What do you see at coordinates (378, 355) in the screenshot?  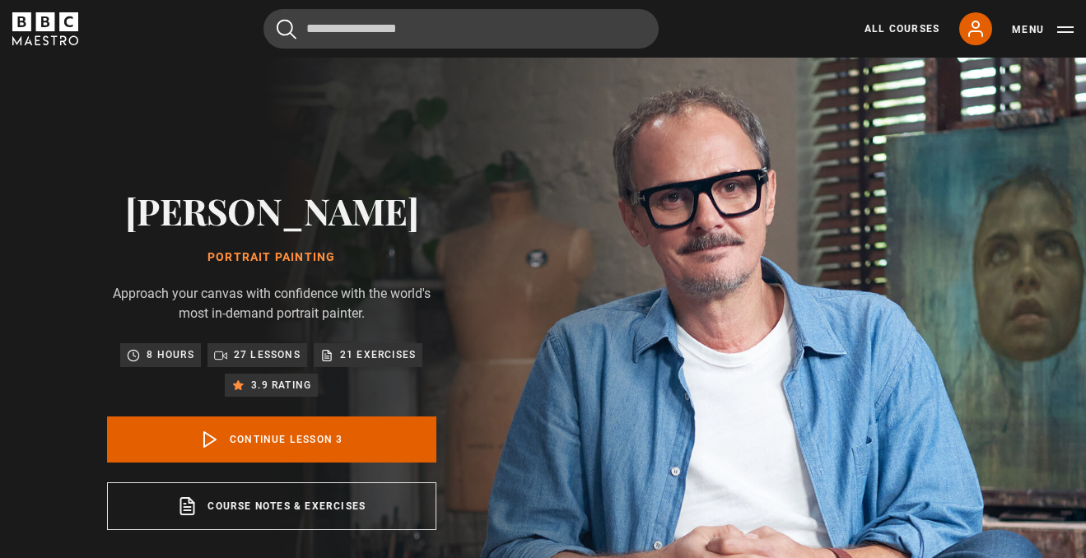 I see `p: 21 exercises` at bounding box center [378, 355].